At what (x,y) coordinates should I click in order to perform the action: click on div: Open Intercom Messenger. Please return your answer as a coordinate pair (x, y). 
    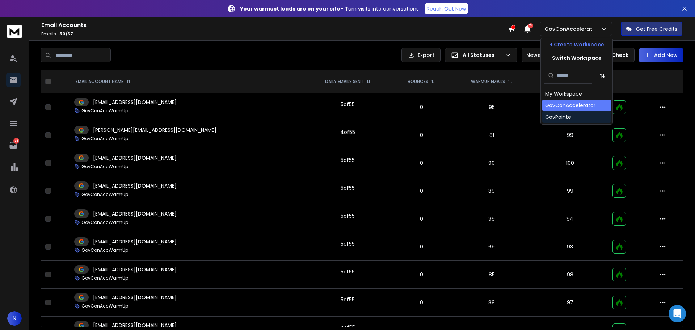
    Looking at the image, I should click on (677, 313).